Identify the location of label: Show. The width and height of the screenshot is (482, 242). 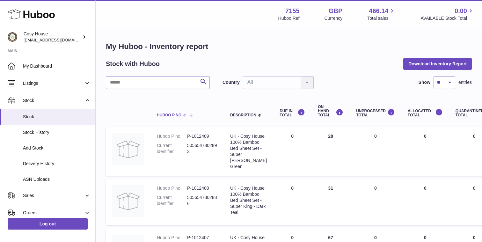
(424, 82).